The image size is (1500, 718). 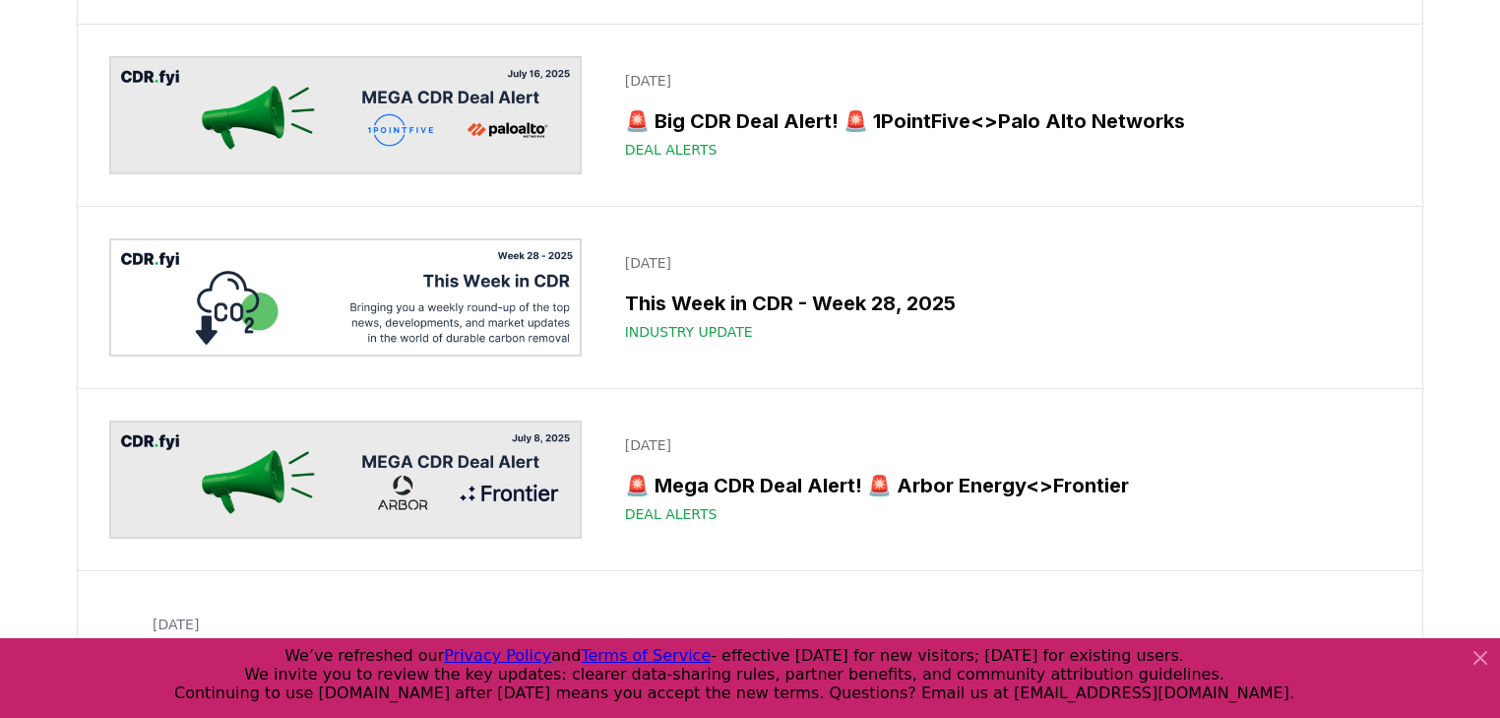 I want to click on h3: 🚨 Mega CDR Deal Alert! 🚨 Arbor Energy<>Frontier, so click(x=1002, y=485).